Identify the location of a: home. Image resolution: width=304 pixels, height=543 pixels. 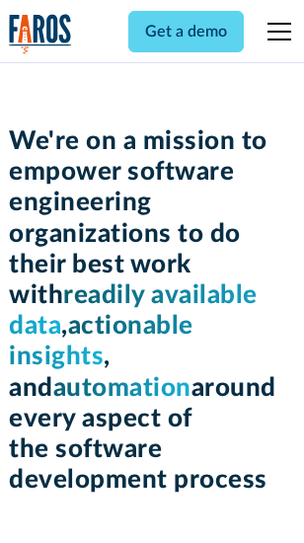
(40, 34).